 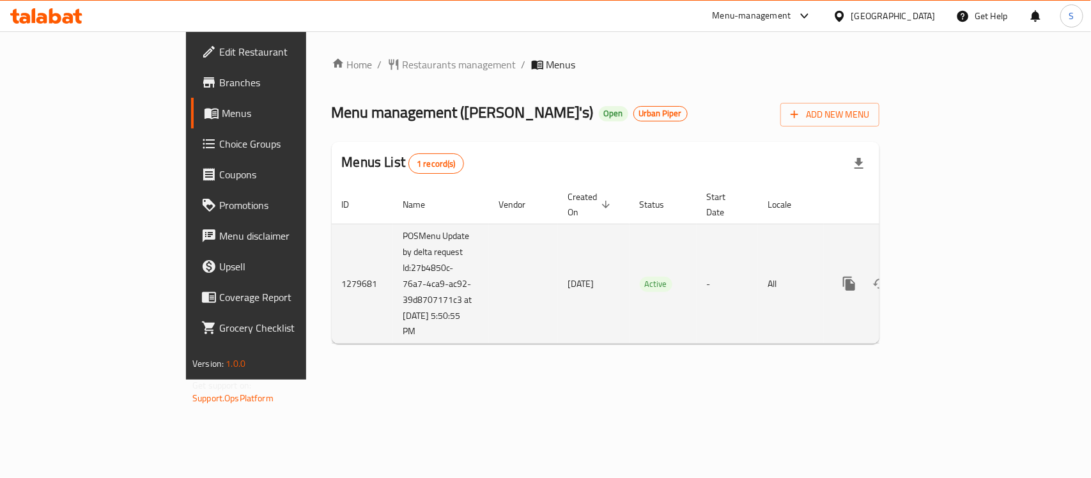 I want to click on a: Restaurants management, so click(x=452, y=65).